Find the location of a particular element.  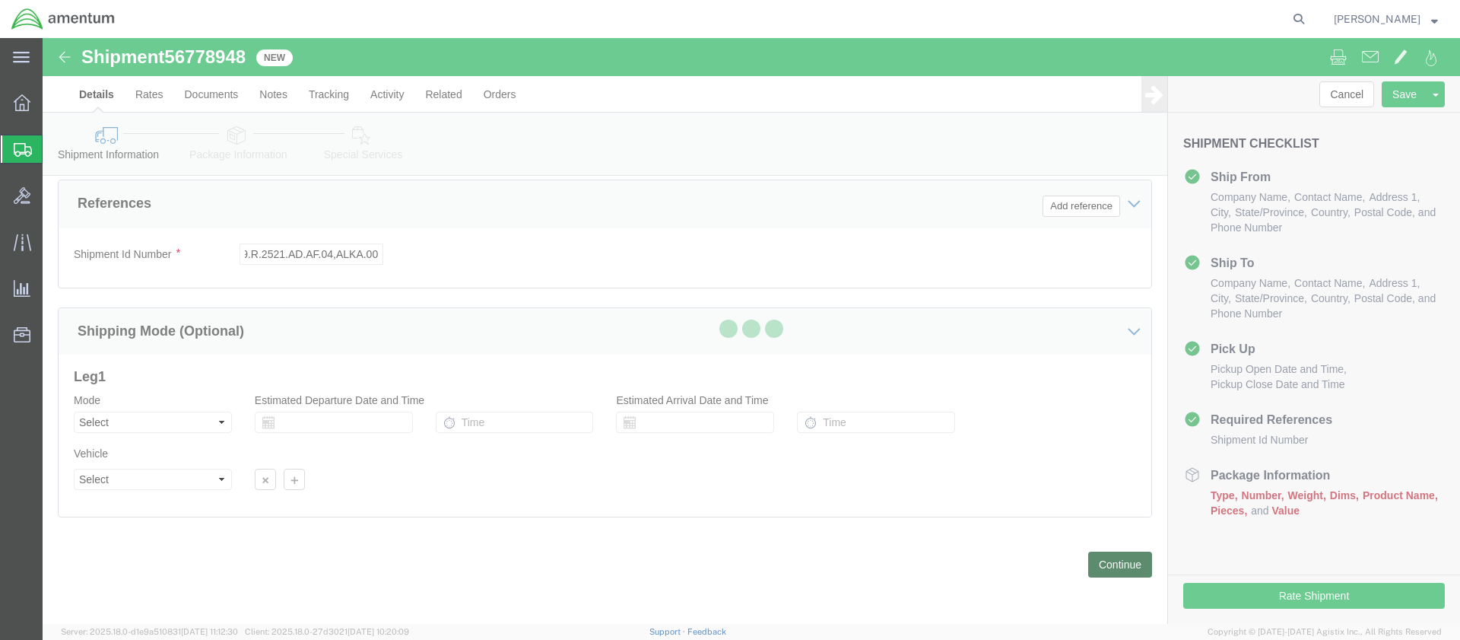

a: Feedback is located at coordinates (707, 631).